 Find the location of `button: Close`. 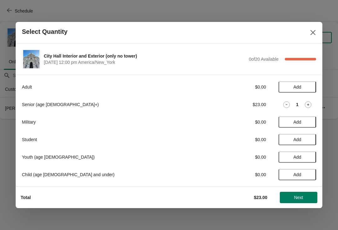

button: Close is located at coordinates (313, 33).